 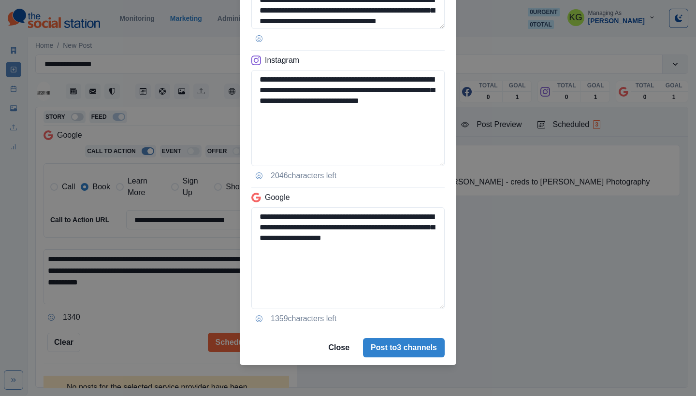 I want to click on button: Close, so click(x=339, y=348).